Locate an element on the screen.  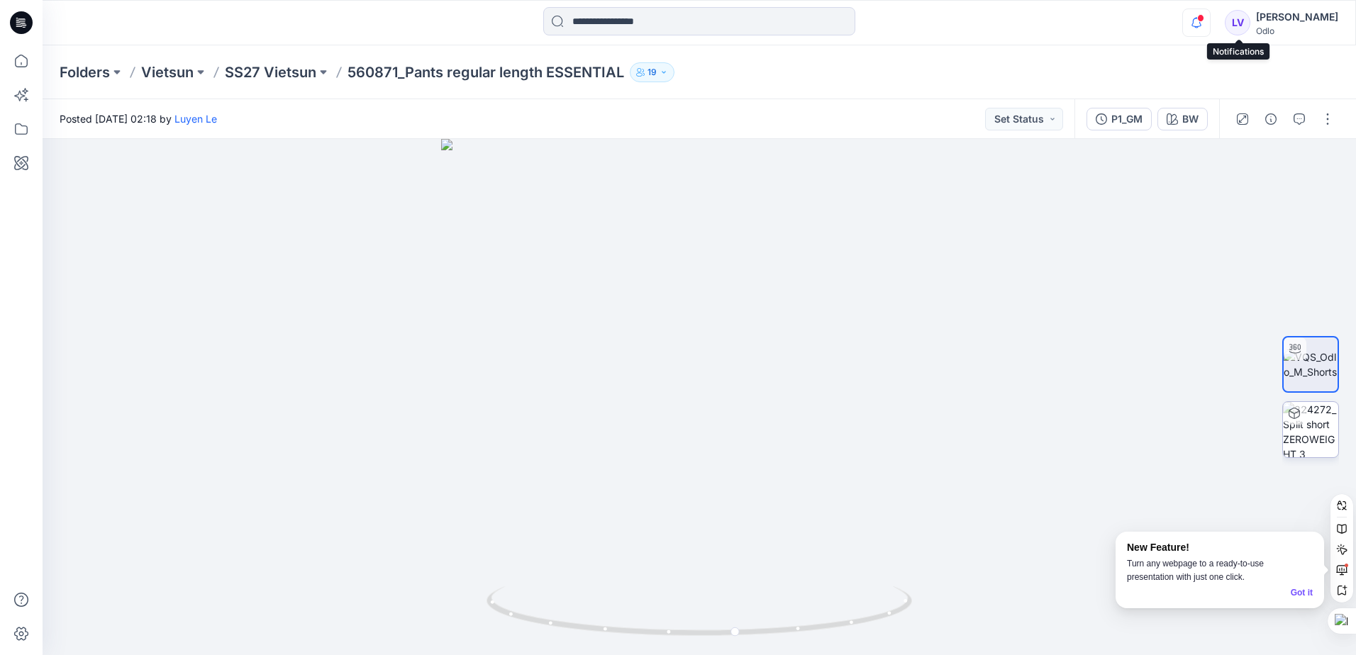
p: SS27 Vietsun is located at coordinates (270, 72).